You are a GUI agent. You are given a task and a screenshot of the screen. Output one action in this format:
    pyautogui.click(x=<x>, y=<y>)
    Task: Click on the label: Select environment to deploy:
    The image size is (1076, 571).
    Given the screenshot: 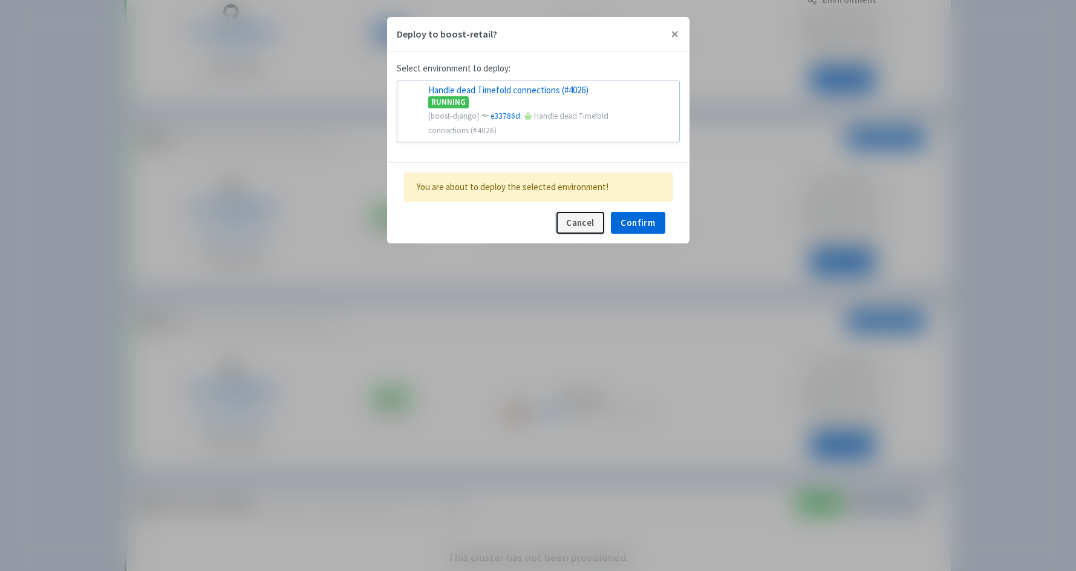 What is the action you would take?
    pyautogui.click(x=454, y=68)
    